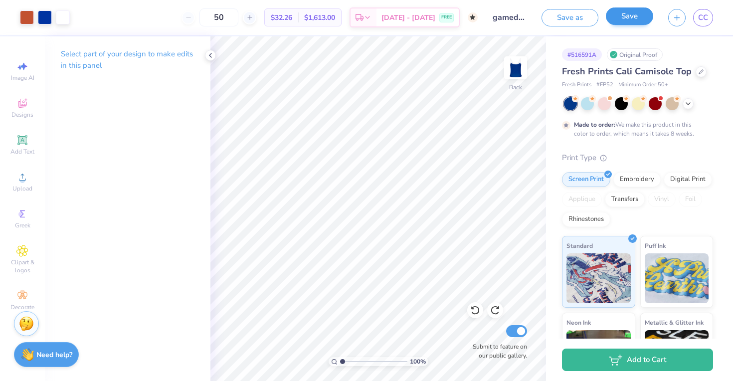 This screenshot has height=381, width=733. What do you see at coordinates (687, 179) in the screenshot?
I see `div: Digital Print` at bounding box center [687, 179].